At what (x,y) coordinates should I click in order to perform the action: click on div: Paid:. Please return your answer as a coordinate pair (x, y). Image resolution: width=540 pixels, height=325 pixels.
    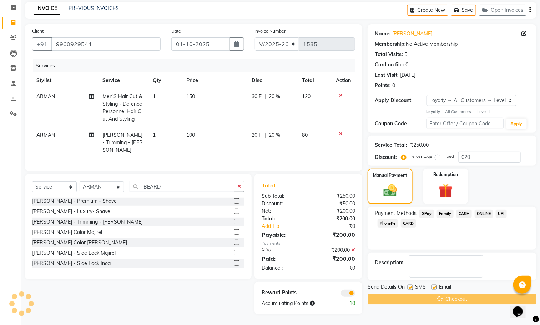
    Looking at the image, I should click on (282, 258).